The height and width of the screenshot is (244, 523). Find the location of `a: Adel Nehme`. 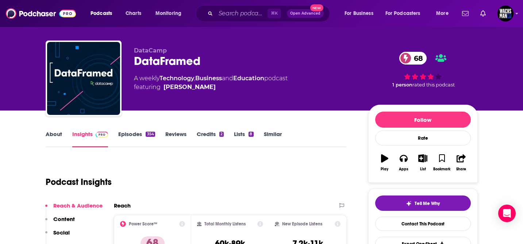

a: Adel Nehme is located at coordinates (189, 87).